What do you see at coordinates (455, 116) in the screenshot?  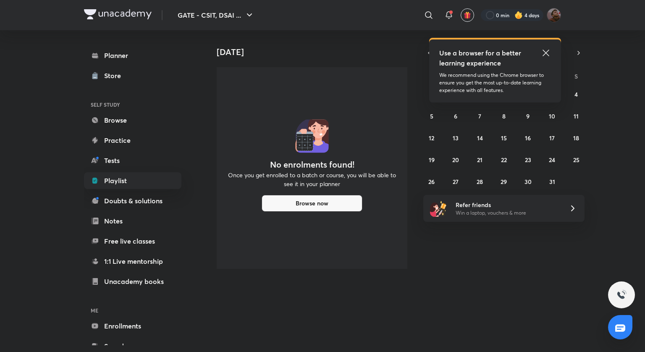 I see `abbr: October 6, 2025` at bounding box center [455, 116].